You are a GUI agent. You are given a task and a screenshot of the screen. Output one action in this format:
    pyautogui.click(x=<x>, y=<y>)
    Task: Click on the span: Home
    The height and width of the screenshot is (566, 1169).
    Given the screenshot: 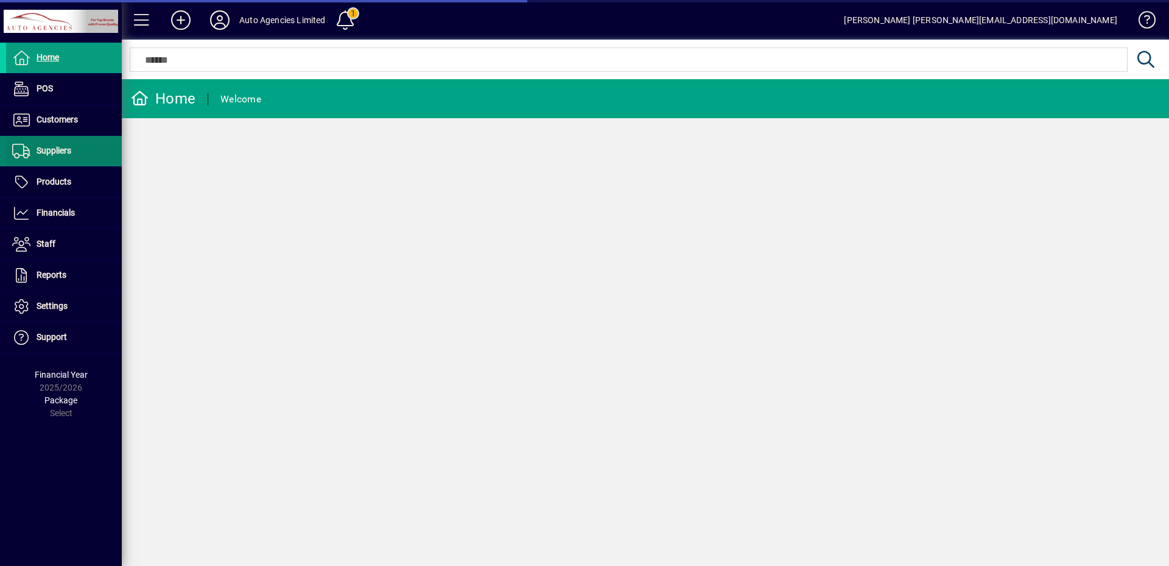 What is the action you would take?
    pyautogui.click(x=48, y=57)
    